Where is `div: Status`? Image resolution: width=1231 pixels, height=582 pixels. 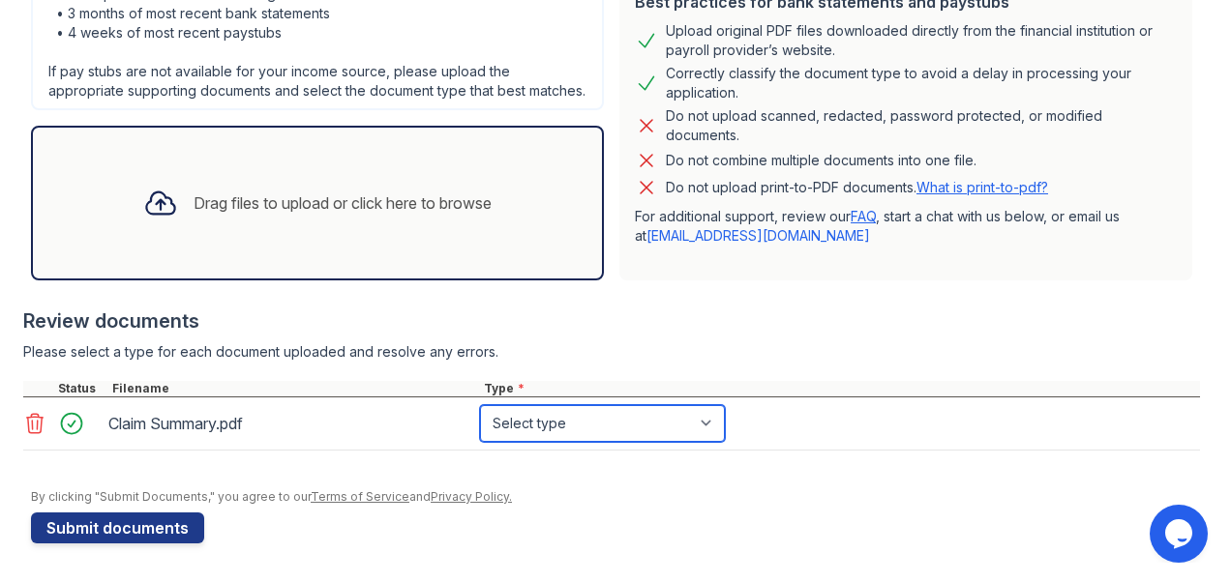
div: Status is located at coordinates (81, 389).